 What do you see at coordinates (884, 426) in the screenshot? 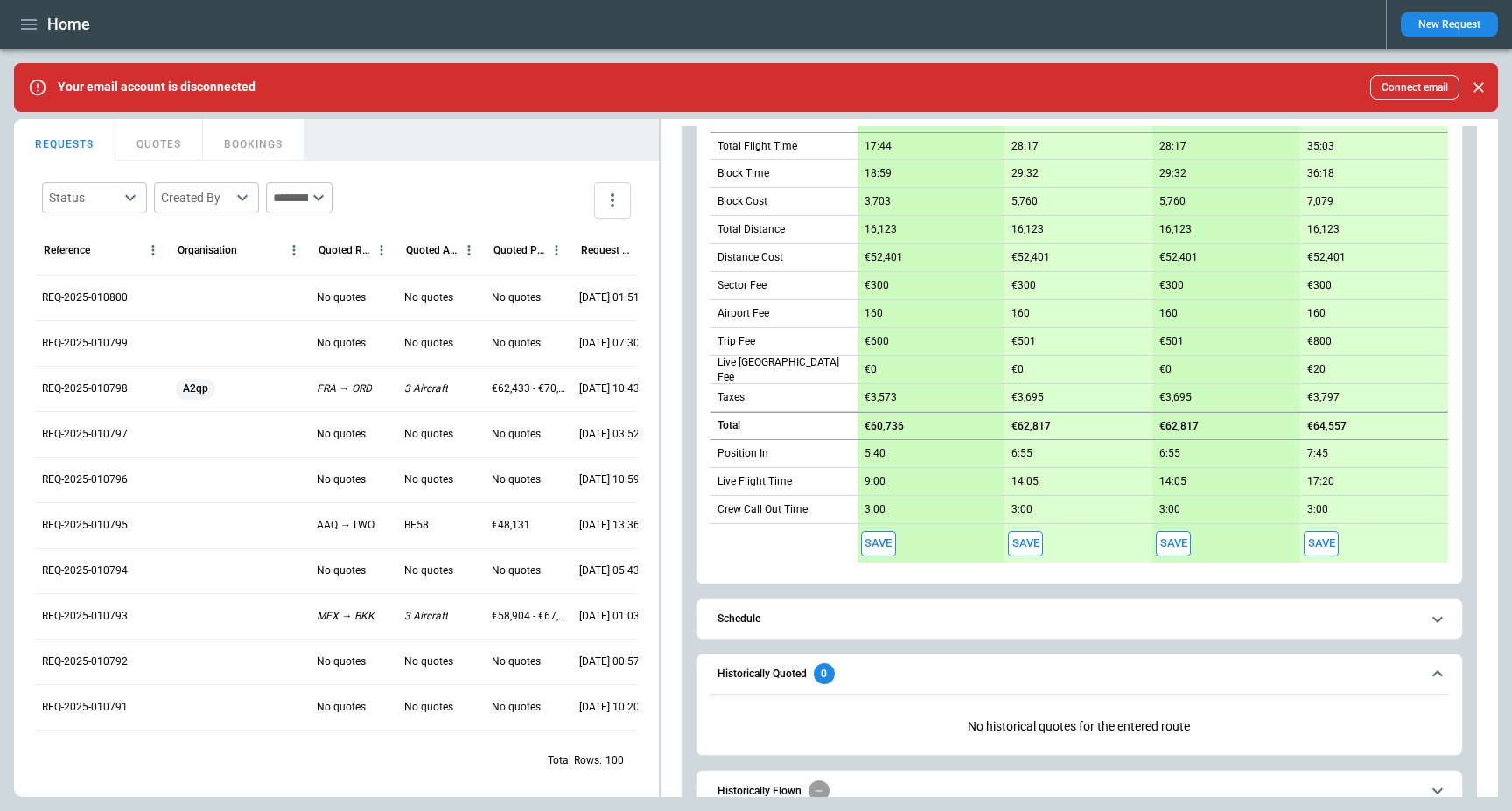
I see `p: €60,736` at bounding box center [884, 426].